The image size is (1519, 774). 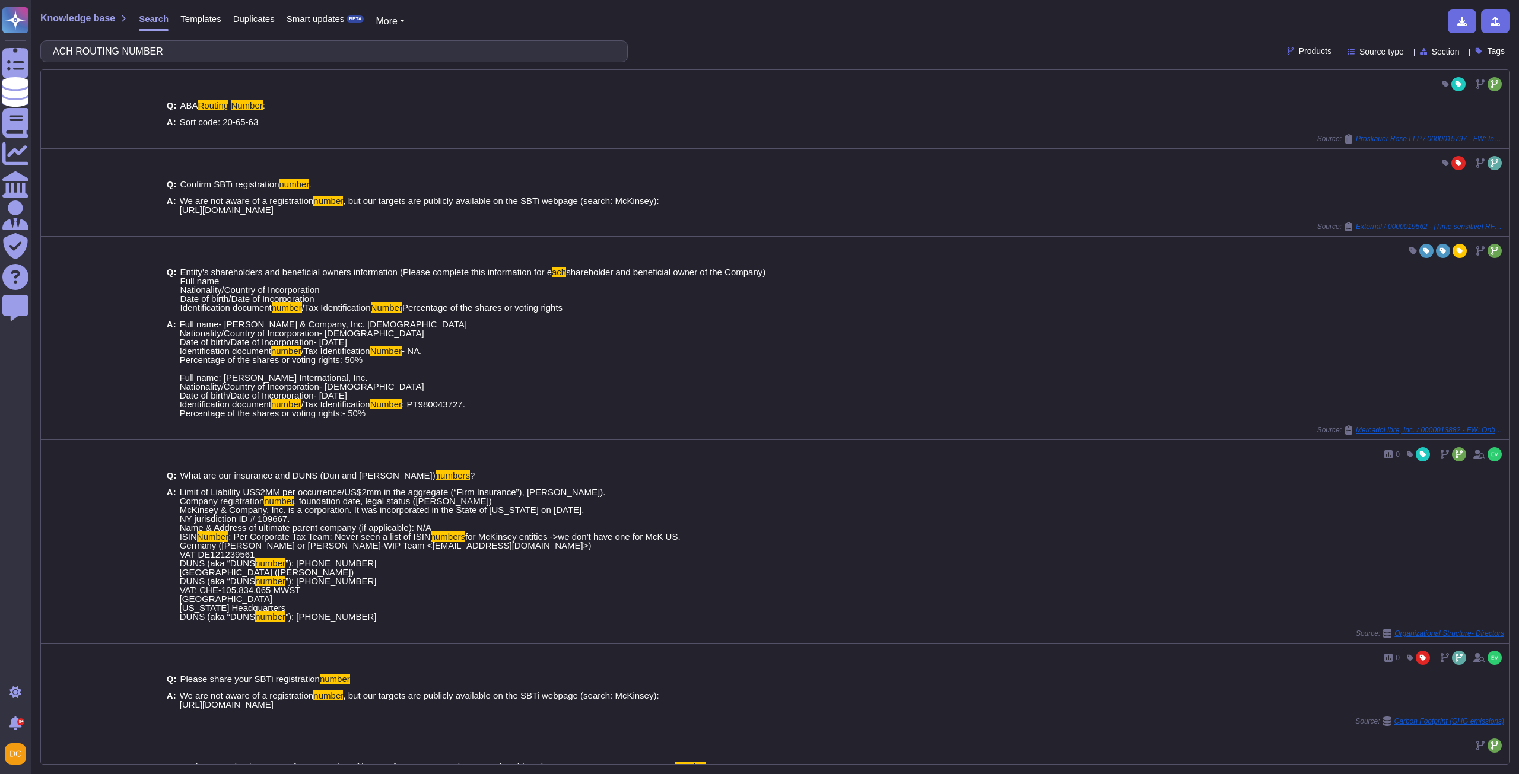 I want to click on span: Please share your SBTi registration, so click(x=250, y=679).